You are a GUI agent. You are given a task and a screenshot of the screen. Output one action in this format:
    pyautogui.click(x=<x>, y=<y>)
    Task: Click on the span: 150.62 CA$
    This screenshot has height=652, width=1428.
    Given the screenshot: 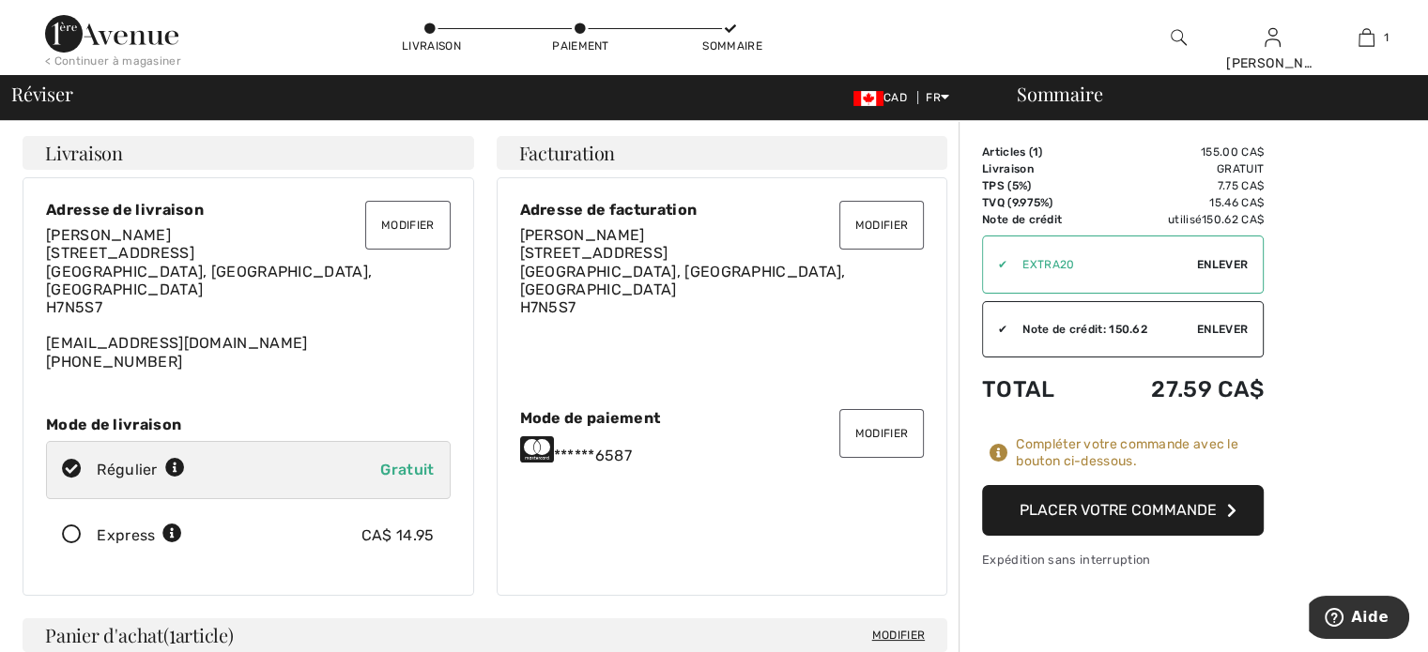 What is the action you would take?
    pyautogui.click(x=1232, y=220)
    